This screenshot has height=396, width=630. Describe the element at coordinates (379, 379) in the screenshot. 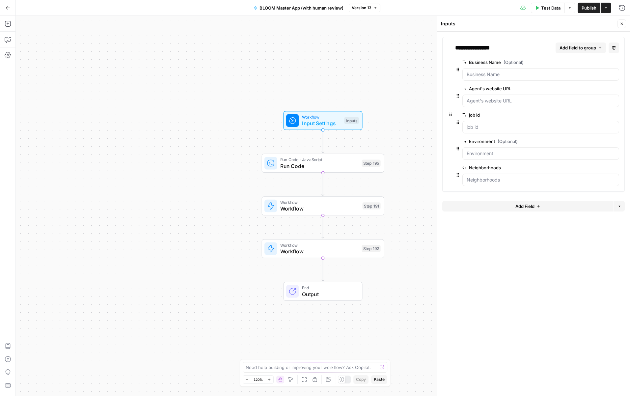

I see `span: Paste` at that location.